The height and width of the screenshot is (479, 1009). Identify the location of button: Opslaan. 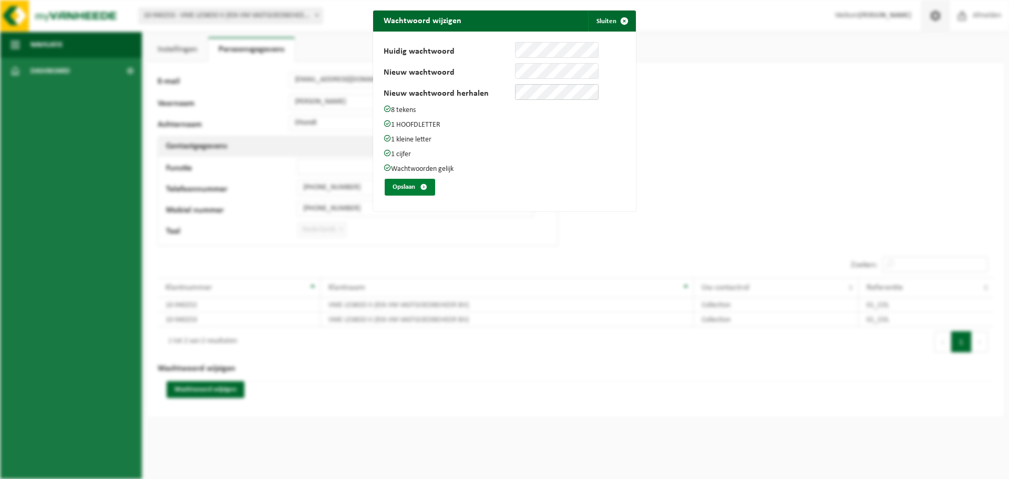
(410, 187).